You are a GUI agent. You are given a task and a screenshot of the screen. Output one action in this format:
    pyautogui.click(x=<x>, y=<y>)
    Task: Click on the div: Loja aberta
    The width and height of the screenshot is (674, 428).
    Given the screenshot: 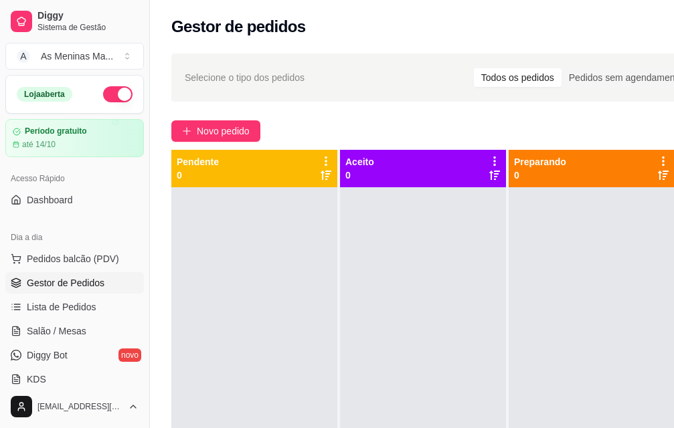 What is the action you would take?
    pyautogui.click(x=44, y=94)
    